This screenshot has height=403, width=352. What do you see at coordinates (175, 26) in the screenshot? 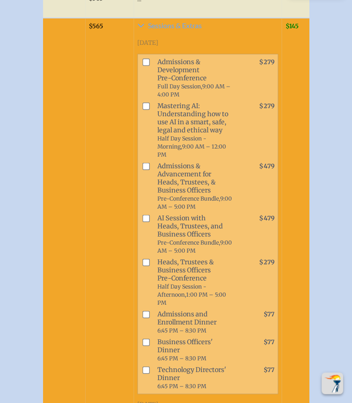
I see `span: Sessions & Extras` at bounding box center [175, 26].